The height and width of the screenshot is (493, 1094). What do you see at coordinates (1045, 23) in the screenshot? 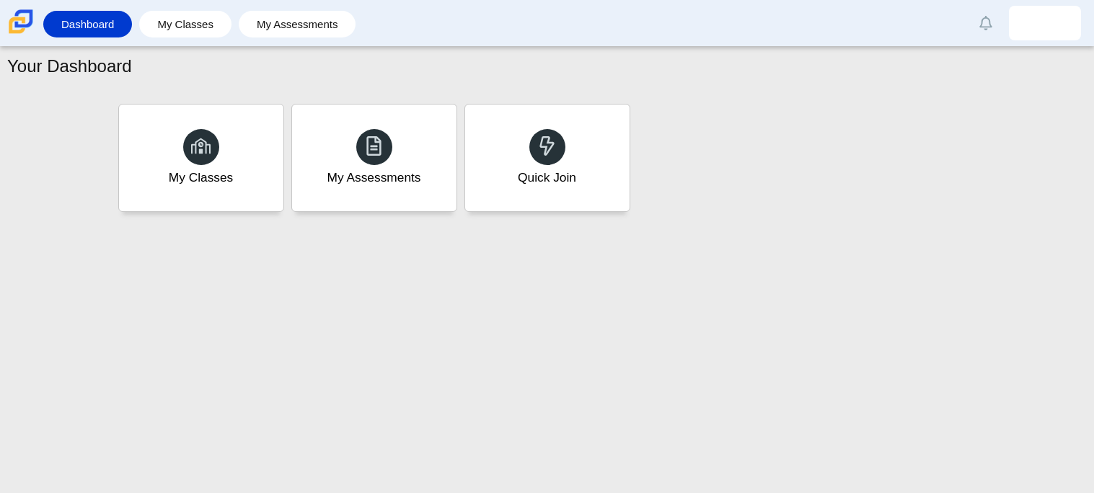
I see `a: jonatan.abarcagarc.8YrqGG` at bounding box center [1045, 23].